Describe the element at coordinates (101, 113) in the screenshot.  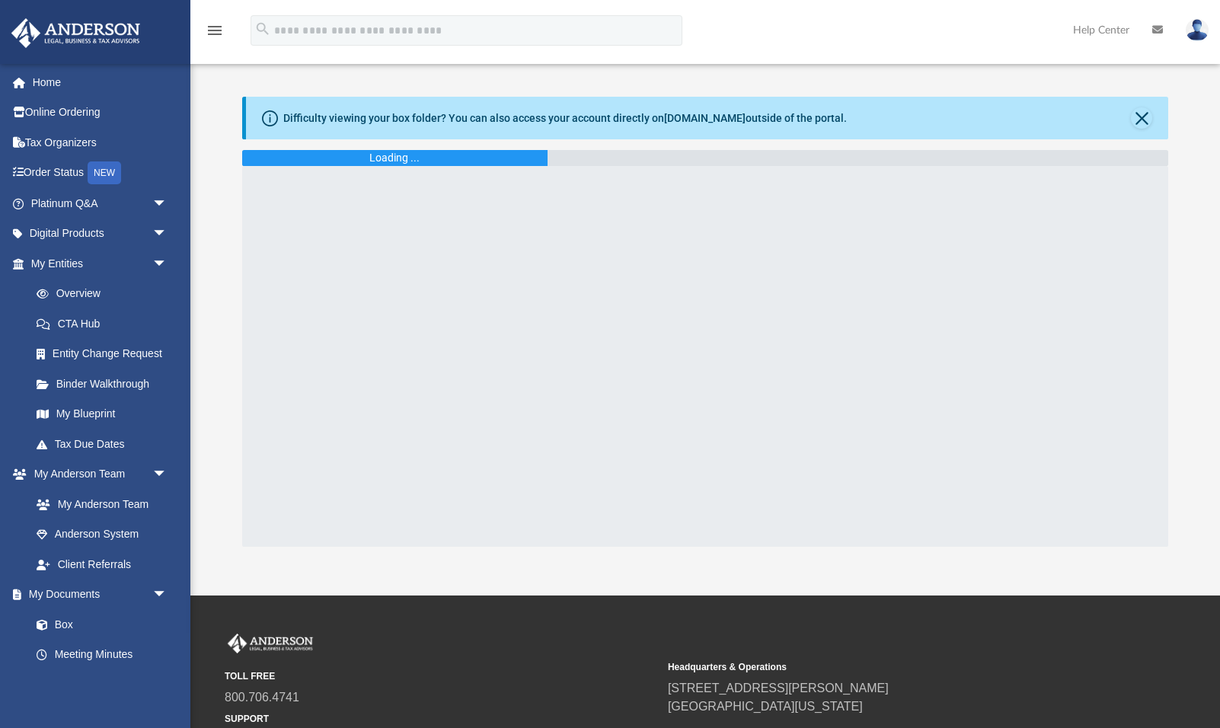
I see `a: Online Ordering` at that location.